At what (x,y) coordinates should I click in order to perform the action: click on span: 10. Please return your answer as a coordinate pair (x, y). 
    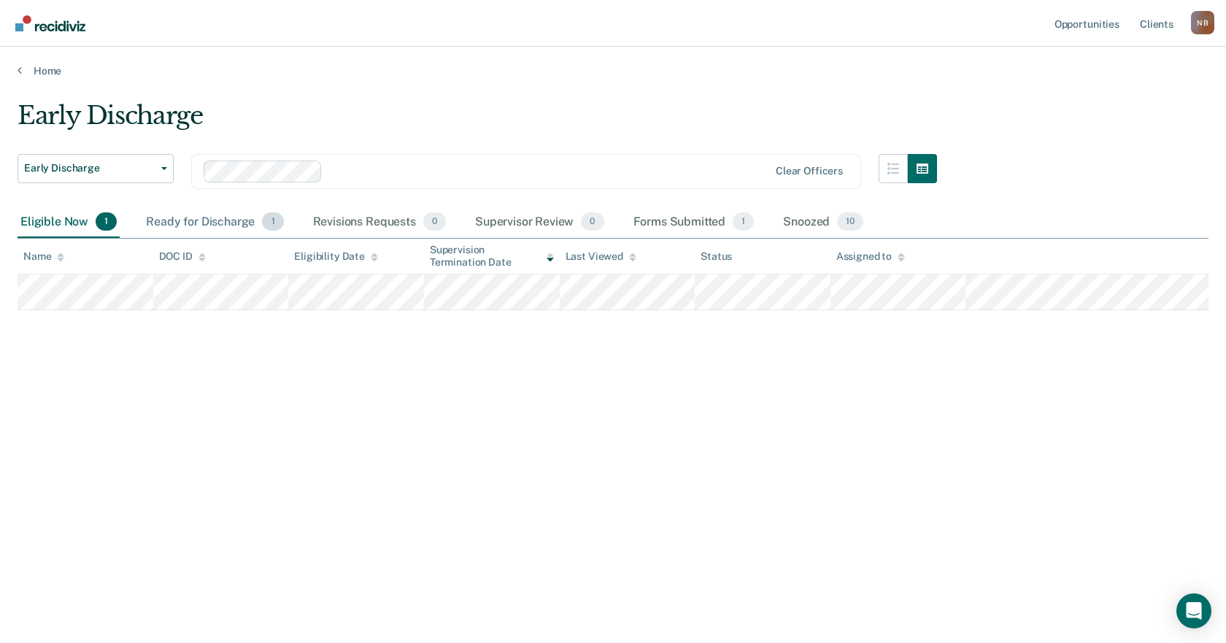
    Looking at the image, I should click on (850, 222).